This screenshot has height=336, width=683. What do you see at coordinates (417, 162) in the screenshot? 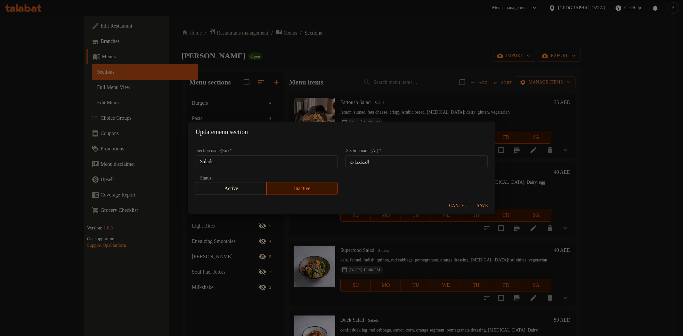
I see `input: Please enter section name(ar)` at bounding box center [417, 162].